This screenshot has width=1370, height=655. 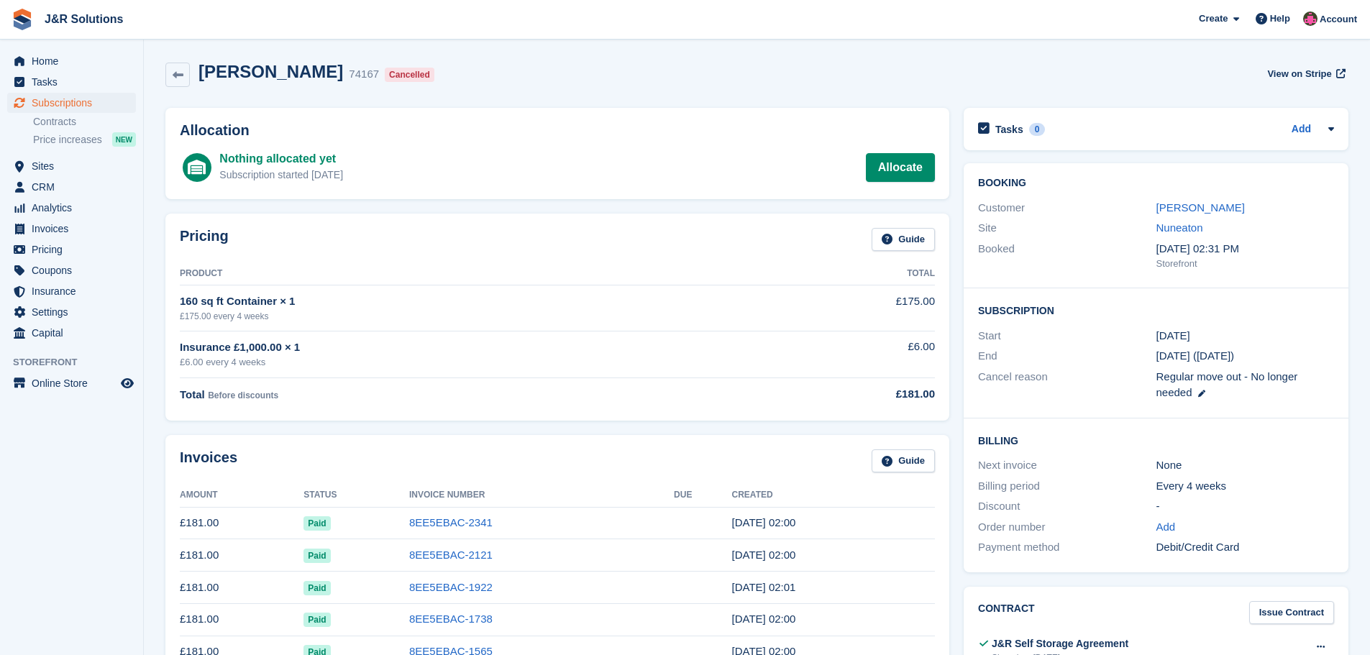 What do you see at coordinates (75, 103) in the screenshot?
I see `span: Subscriptions` at bounding box center [75, 103].